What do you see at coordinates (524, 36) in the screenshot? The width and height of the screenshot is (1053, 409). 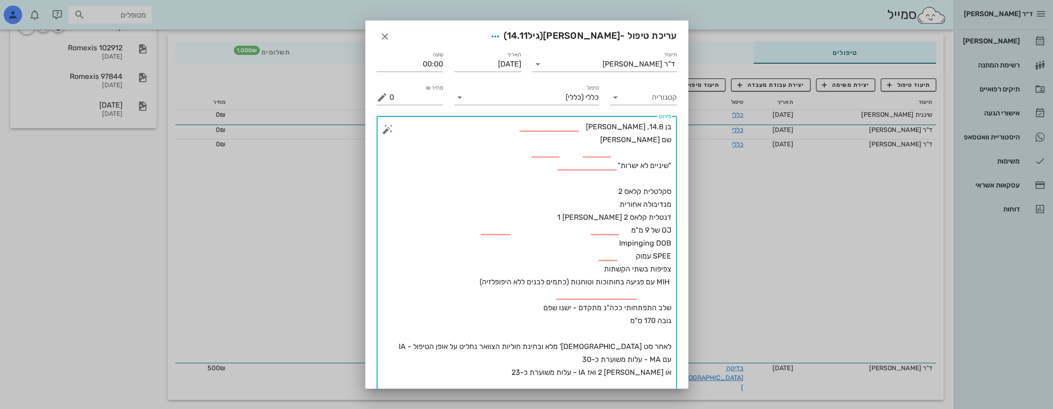 I see `span: (גיל )` at bounding box center [524, 36].